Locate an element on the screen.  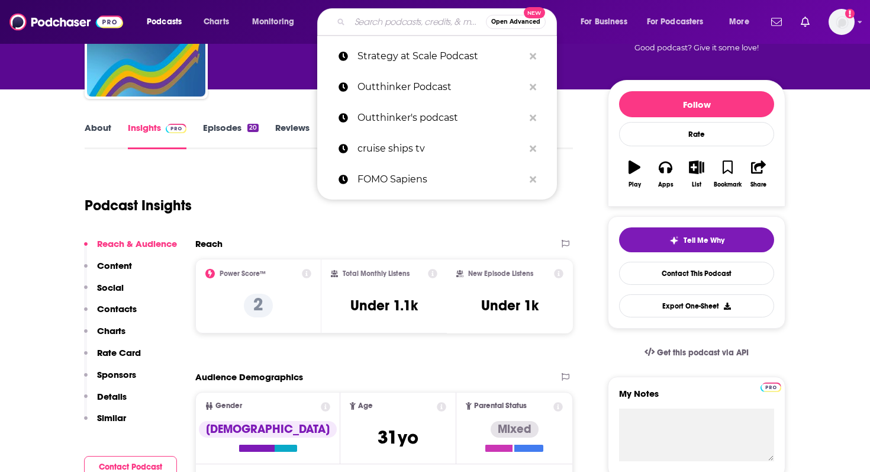
p: Similar is located at coordinates (111, 417).